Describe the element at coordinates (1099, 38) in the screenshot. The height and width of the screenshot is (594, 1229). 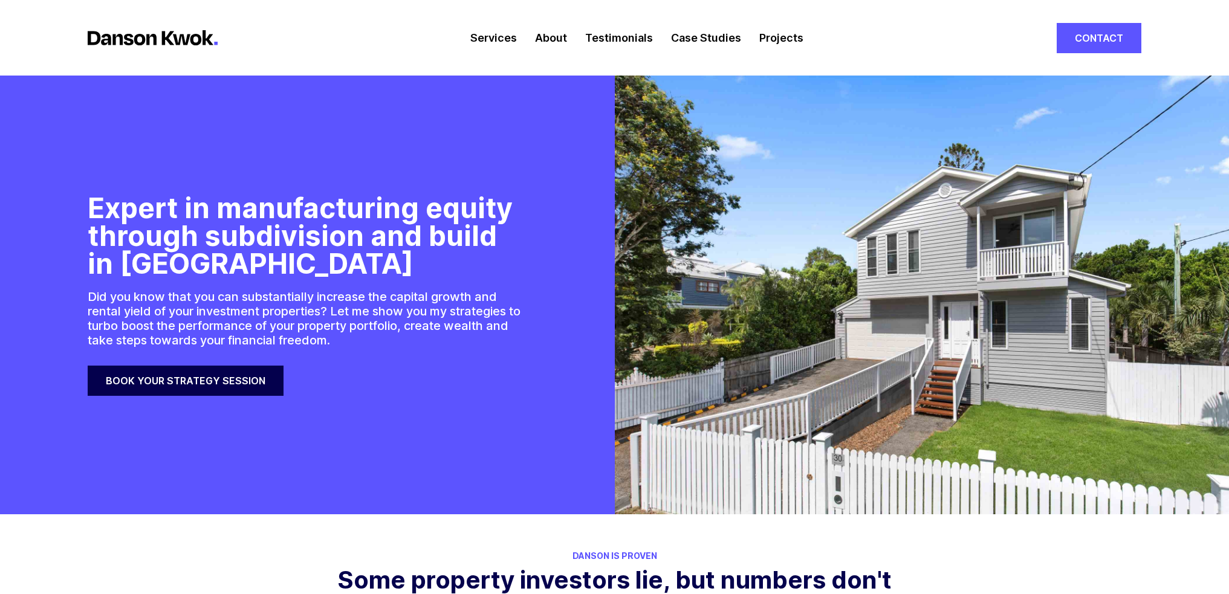
I see `a: Contact` at that location.